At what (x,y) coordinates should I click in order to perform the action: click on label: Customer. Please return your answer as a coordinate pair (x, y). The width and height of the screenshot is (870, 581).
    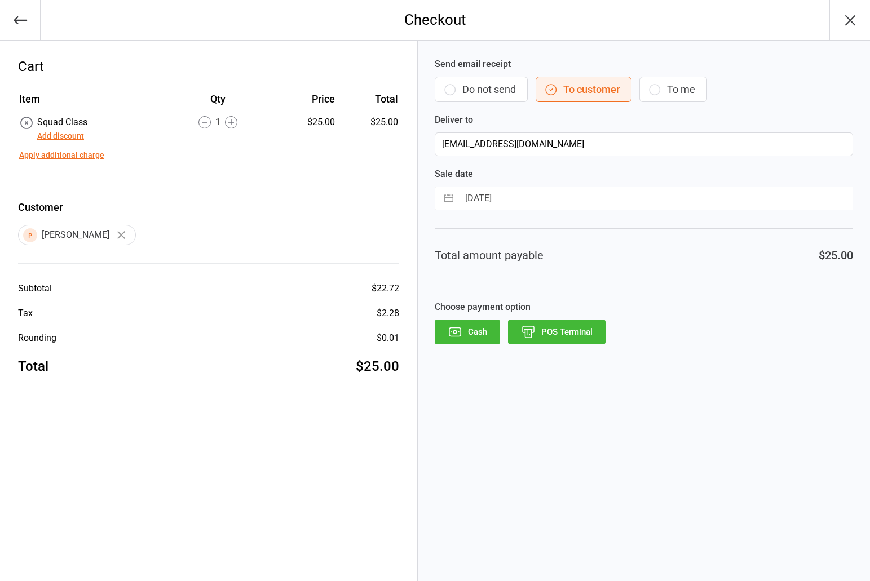
    Looking at the image, I should click on (209, 207).